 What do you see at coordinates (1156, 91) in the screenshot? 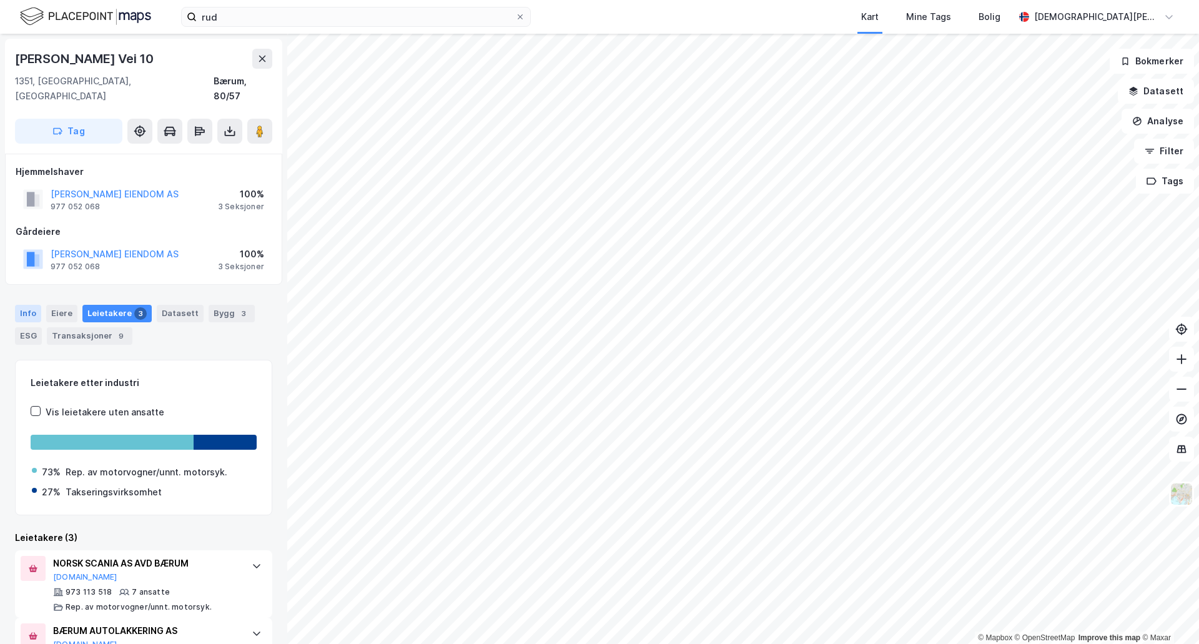
I see `button: Datasett` at bounding box center [1156, 91].